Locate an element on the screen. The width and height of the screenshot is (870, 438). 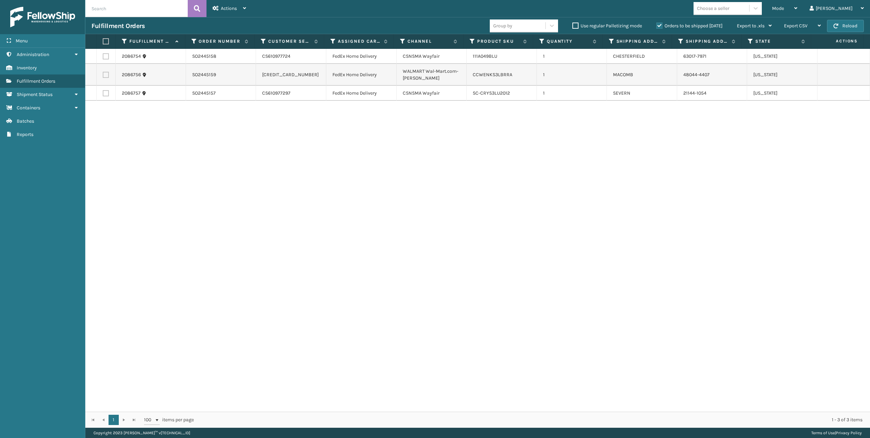
label: Use regular Palletizing mode is located at coordinates (607, 26).